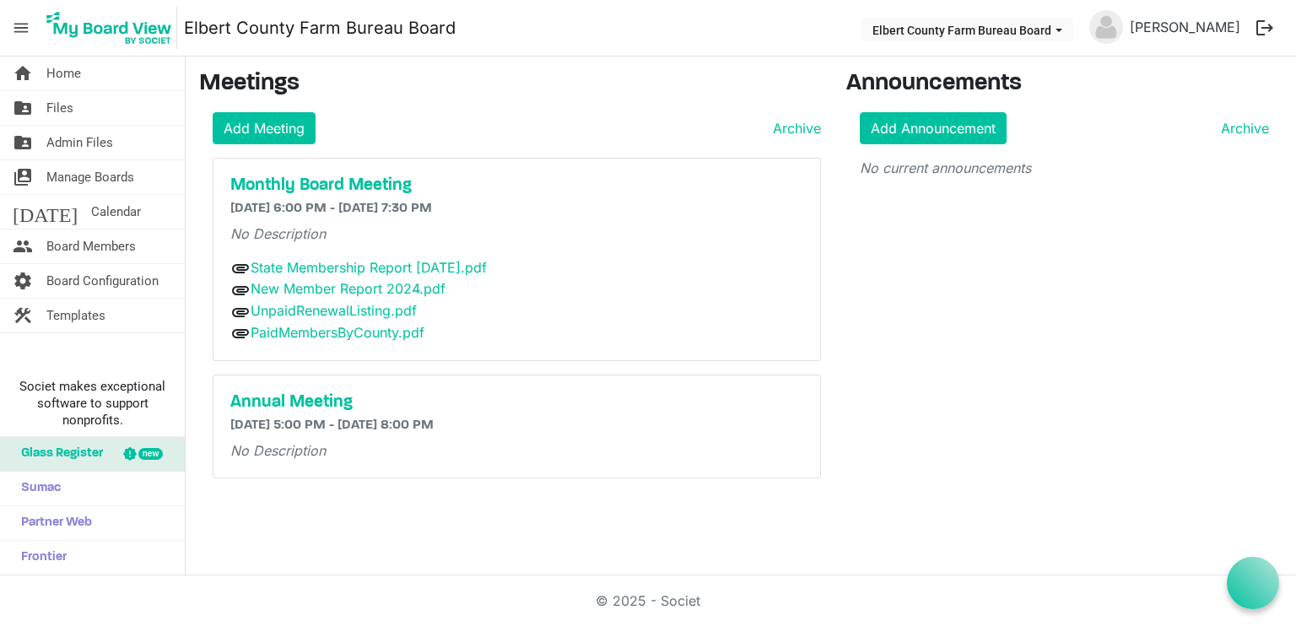  What do you see at coordinates (116, 212) in the screenshot?
I see `span: Calendar` at bounding box center [116, 212].